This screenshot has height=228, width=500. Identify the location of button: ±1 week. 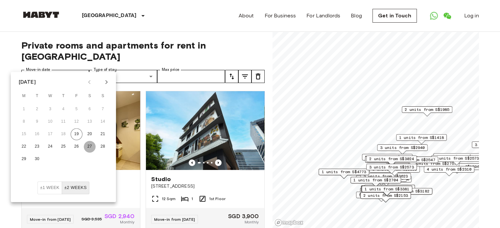
(50, 188).